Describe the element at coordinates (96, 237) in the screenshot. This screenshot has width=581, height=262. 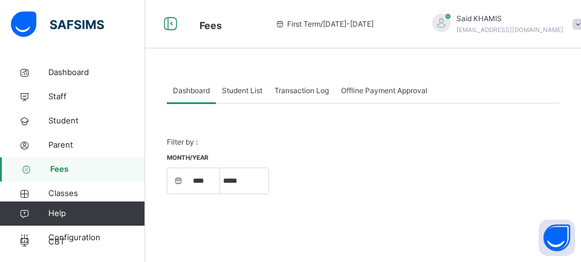
I see `span: Configuration` at that location.